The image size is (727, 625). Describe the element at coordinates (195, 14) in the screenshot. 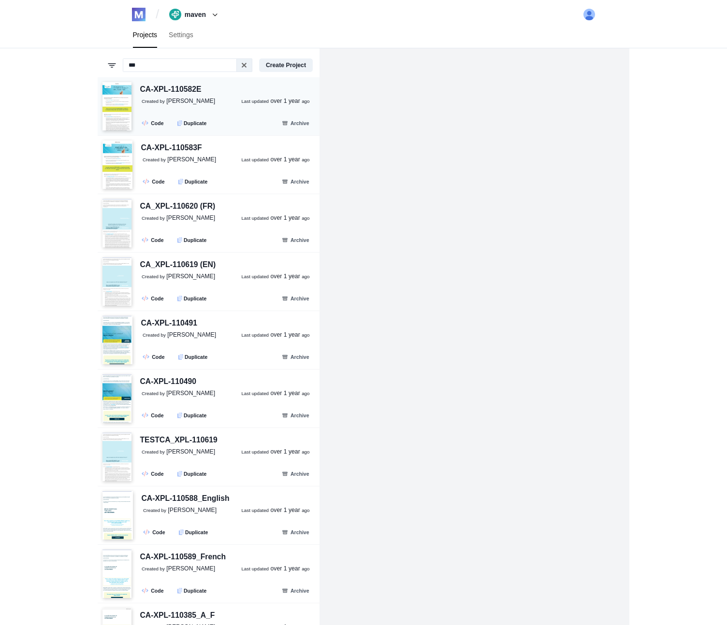

I see `button: maven` at that location.